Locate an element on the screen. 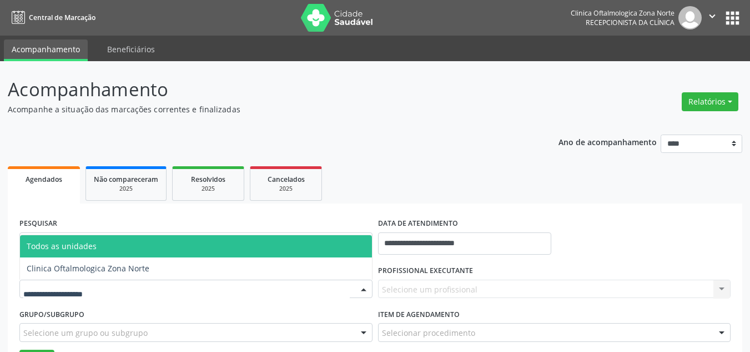 The image size is (750, 352). label: Item de agendamento is located at coordinates (419, 314).